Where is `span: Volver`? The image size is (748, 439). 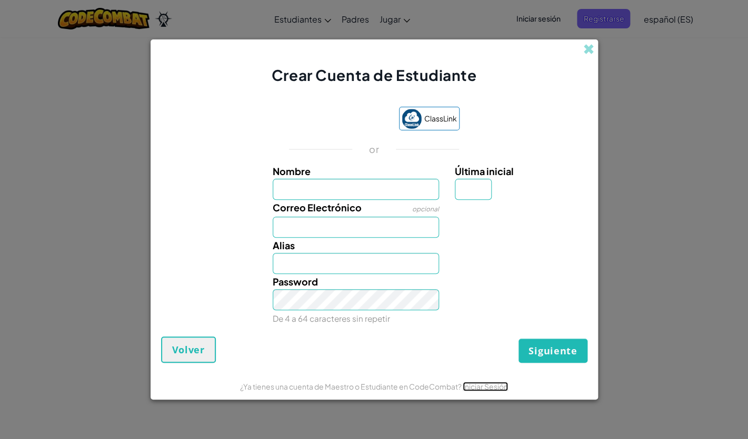
span: Volver is located at coordinates (188, 350).